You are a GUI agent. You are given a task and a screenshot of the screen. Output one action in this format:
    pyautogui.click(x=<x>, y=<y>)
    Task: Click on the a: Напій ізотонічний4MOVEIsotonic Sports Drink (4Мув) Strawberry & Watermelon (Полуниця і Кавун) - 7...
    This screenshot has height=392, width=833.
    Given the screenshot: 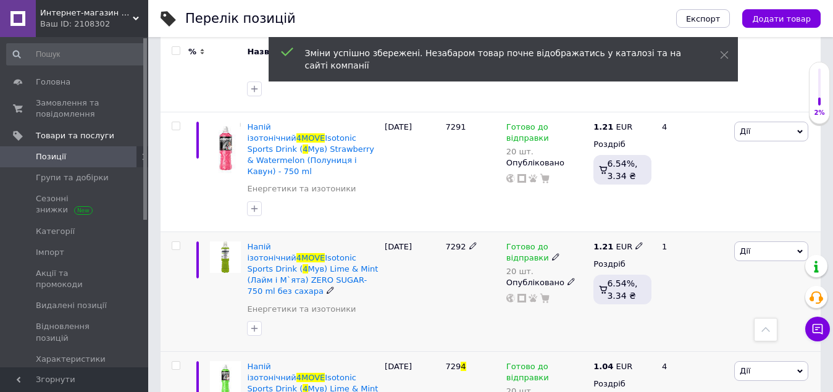 What is the action you would take?
    pyautogui.click(x=311, y=149)
    